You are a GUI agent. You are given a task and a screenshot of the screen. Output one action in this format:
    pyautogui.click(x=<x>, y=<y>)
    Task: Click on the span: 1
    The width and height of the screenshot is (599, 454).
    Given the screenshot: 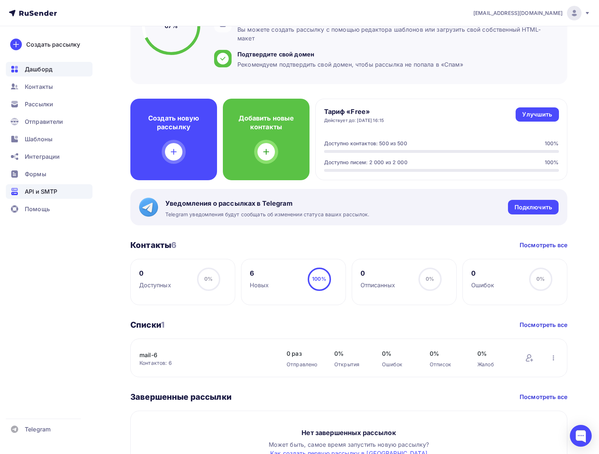 What is the action you would take?
    pyautogui.click(x=163, y=325)
    